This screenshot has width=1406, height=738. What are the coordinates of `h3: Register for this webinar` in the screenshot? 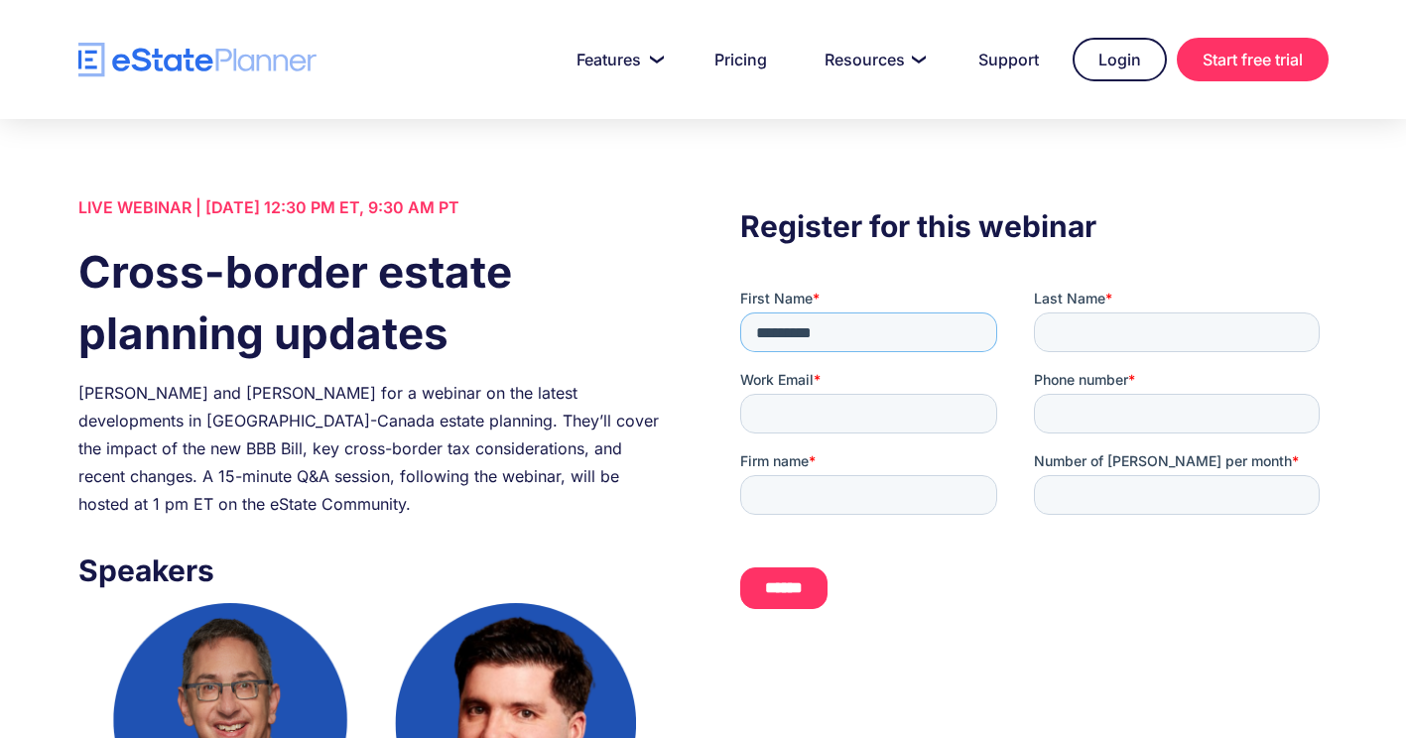 It's located at (1034, 226).